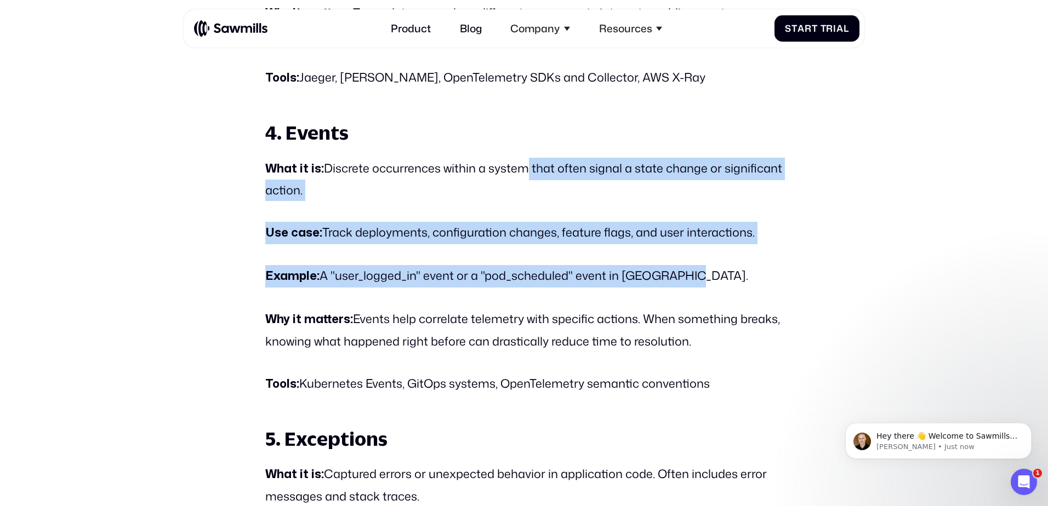  Describe the element at coordinates (471, 28) in the screenshot. I see `a: Blog` at that location.